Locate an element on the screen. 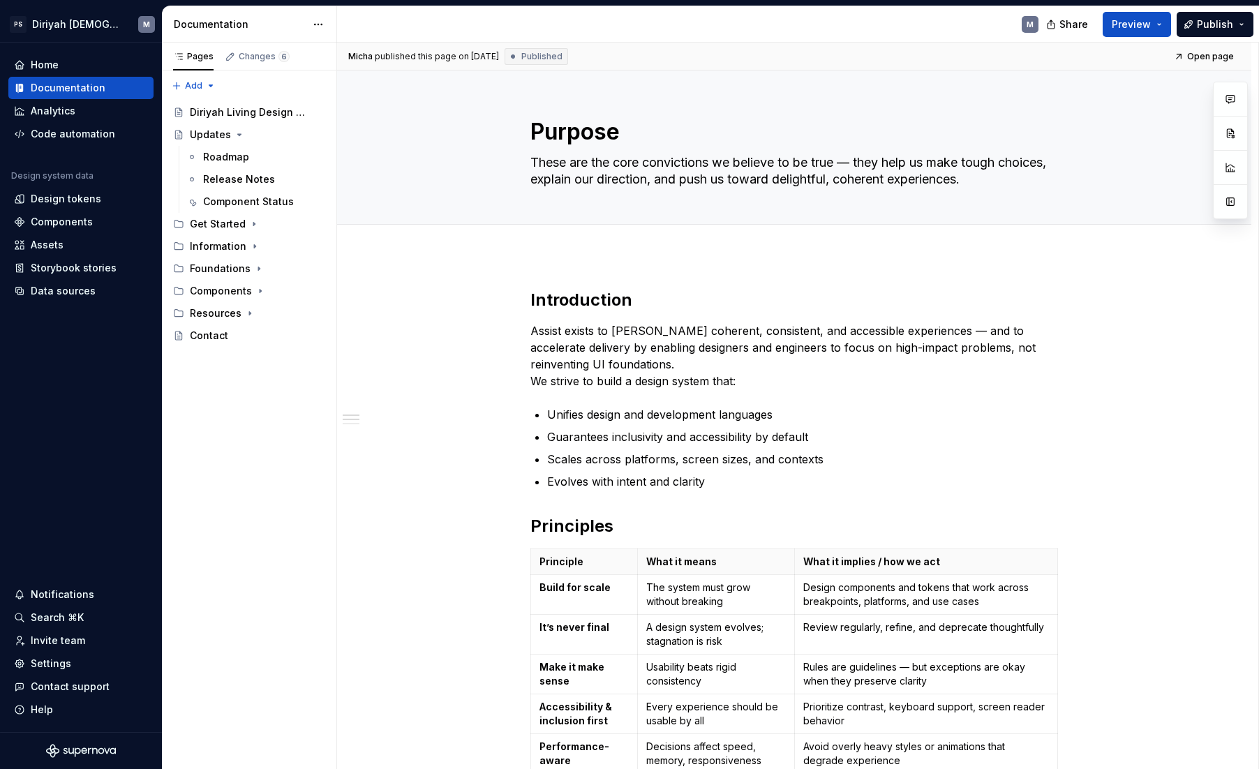 This screenshot has width=1259, height=769. strong: Introduction is located at coordinates (581, 299).